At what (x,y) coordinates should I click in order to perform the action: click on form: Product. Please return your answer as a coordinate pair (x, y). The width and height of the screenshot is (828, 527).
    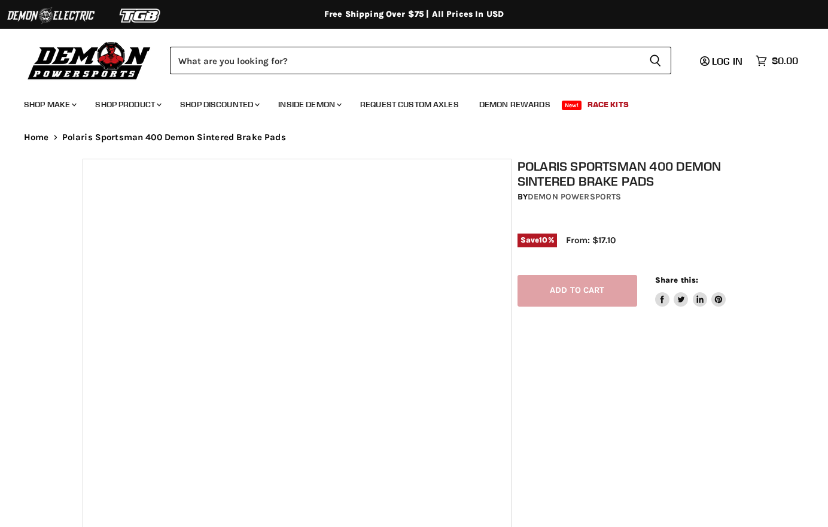
    Looking at the image, I should click on (421, 60).